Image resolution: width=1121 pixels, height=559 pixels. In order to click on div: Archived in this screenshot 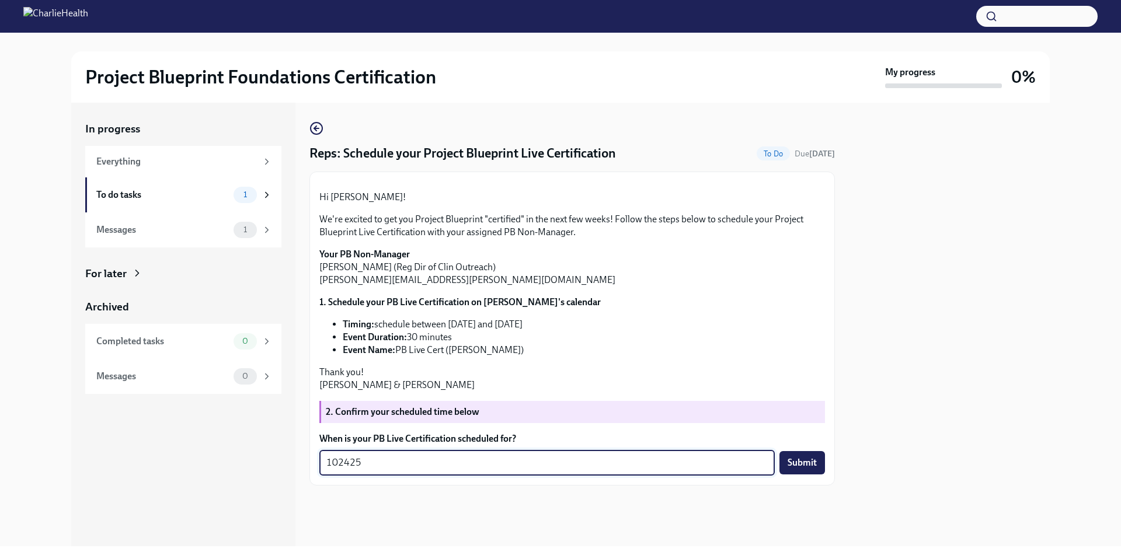, I will do `click(183, 307)`.